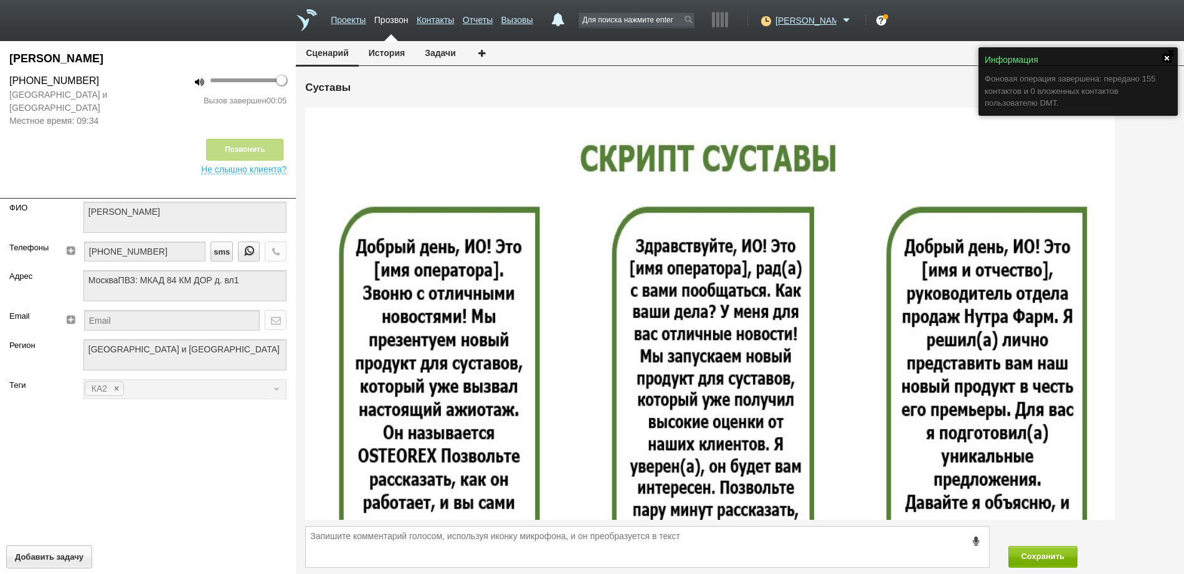  Describe the element at coordinates (37, 208) in the screenshot. I see `label: ФИО` at that location.